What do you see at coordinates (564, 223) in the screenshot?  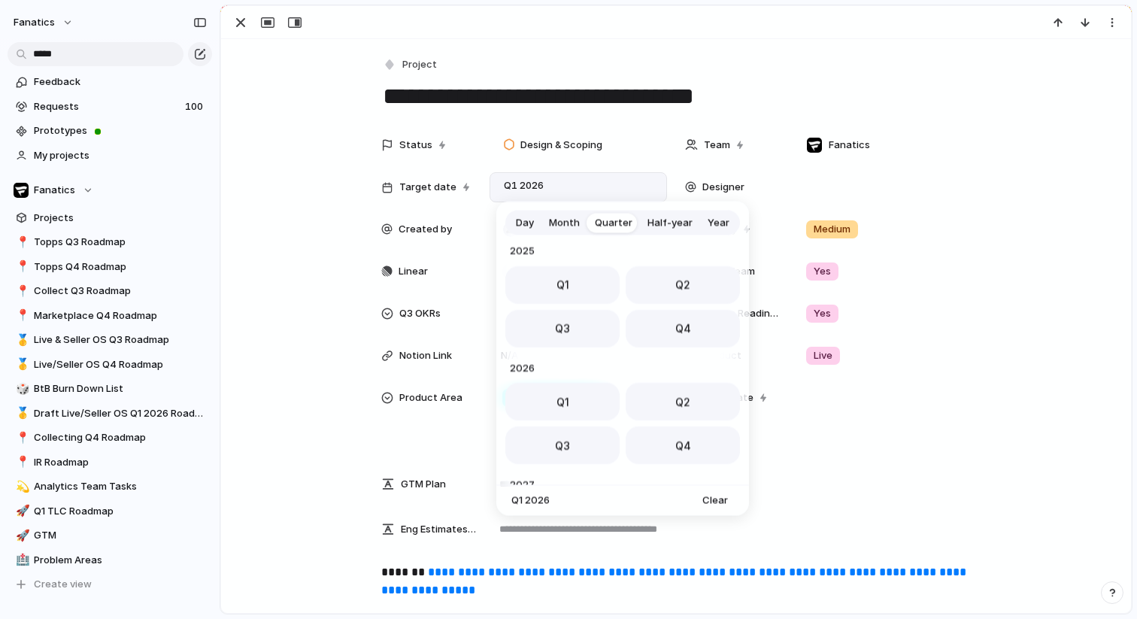 I see `button: Month` at bounding box center [564, 223].